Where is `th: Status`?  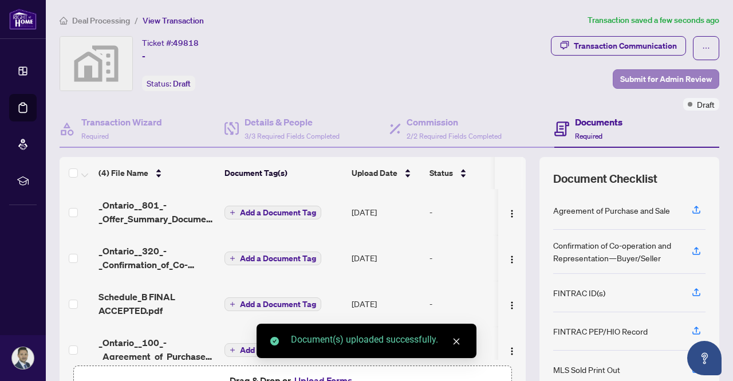
th: Status is located at coordinates (474, 173).